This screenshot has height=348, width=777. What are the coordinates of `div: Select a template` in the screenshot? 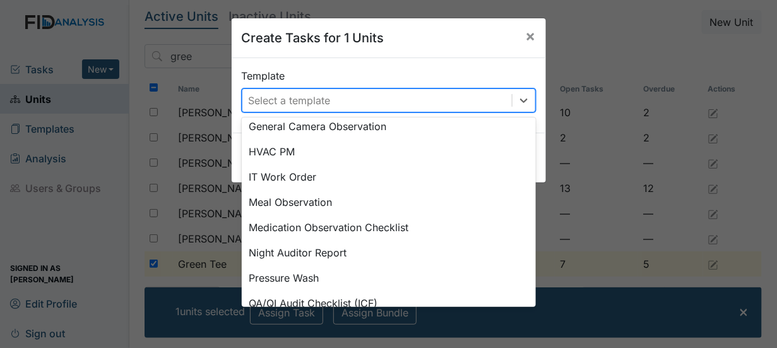 It's located at (290, 100).